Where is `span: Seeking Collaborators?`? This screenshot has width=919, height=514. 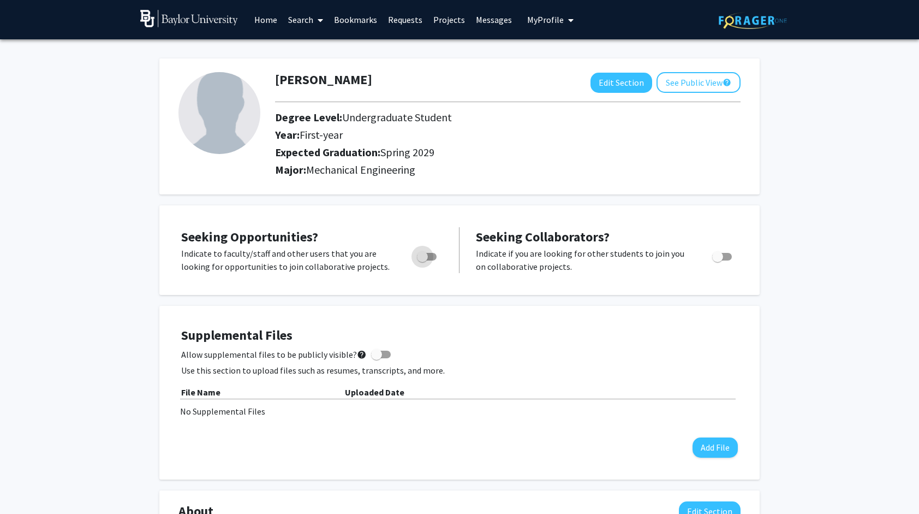 span: Seeking Collaborators? is located at coordinates (543, 236).